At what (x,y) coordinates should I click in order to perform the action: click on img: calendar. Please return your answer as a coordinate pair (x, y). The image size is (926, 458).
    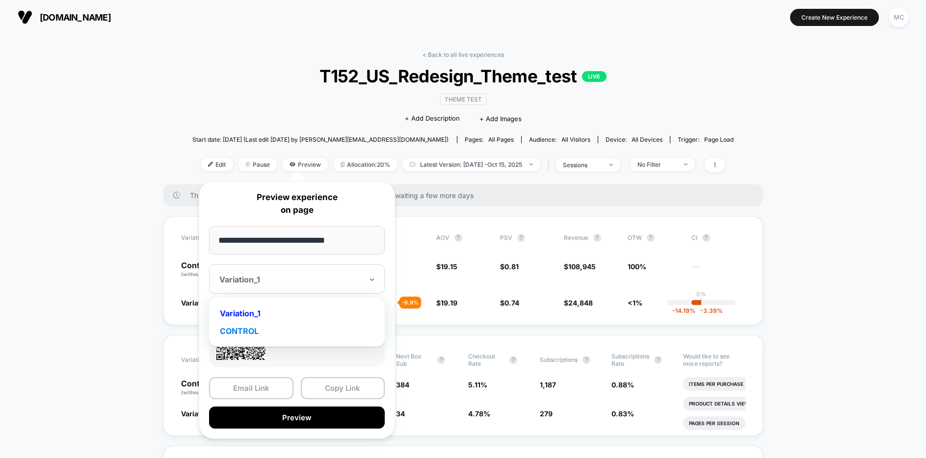
    Looking at the image, I should click on (412, 164).